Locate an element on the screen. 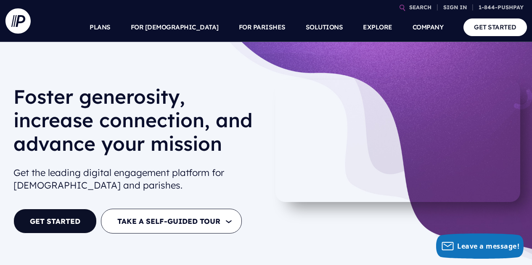  a: COMPANY is located at coordinates (428, 27).